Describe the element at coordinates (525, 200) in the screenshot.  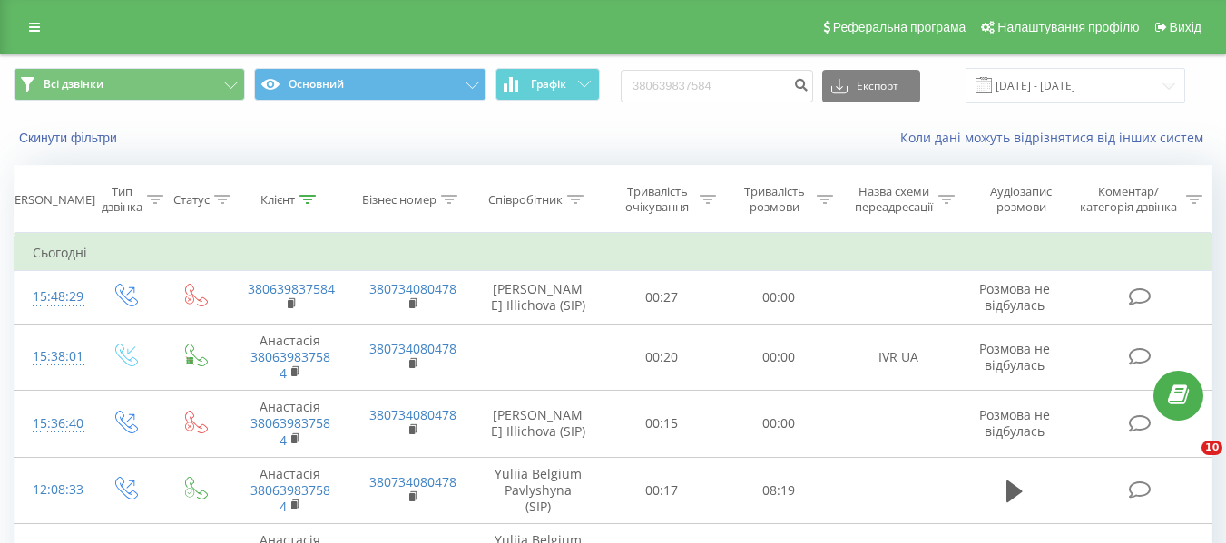
I see `div: Співробітник` at that location.